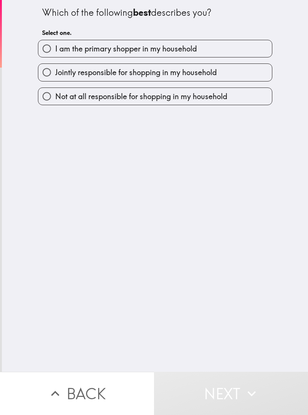 The width and height of the screenshot is (308, 415). What do you see at coordinates (155, 33) in the screenshot?
I see `h6: Select one.` at bounding box center [155, 33].